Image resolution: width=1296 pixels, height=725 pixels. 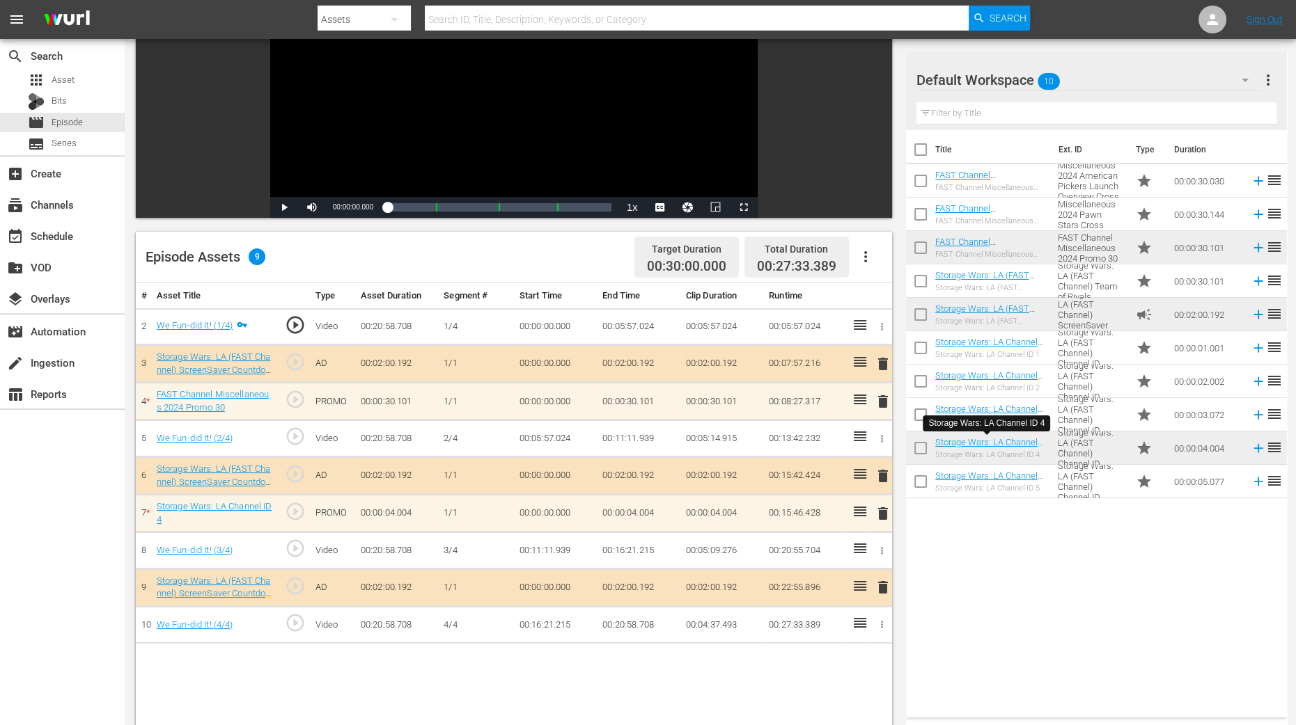 What do you see at coordinates (212, 401) in the screenshot?
I see `a: FAST Channel Miscellaneous 2024 Promo 30` at bounding box center [212, 401].